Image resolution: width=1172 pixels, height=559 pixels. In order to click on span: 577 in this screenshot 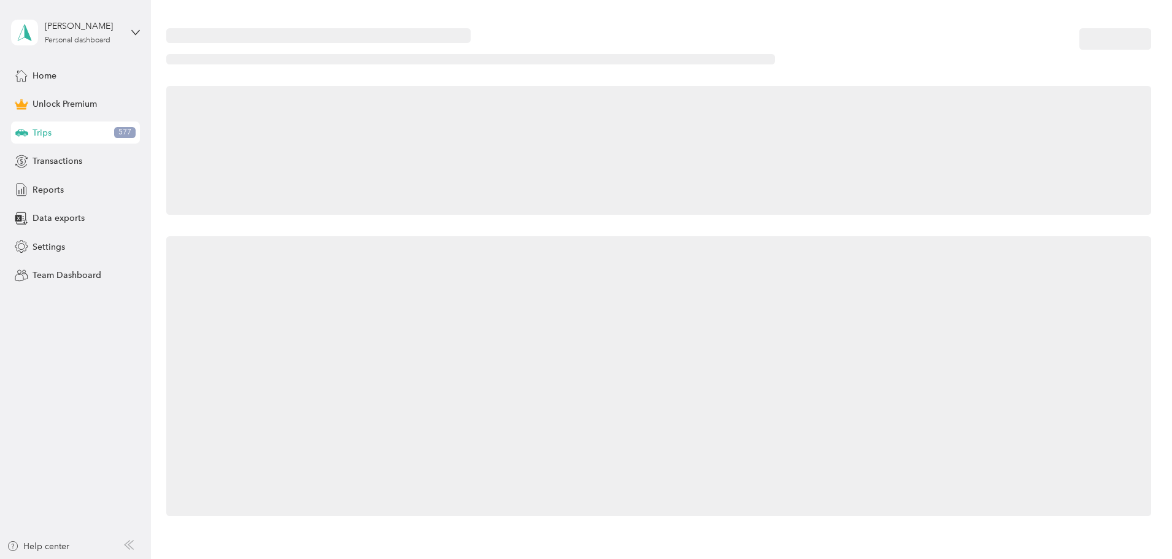, I will do `click(125, 133)`.